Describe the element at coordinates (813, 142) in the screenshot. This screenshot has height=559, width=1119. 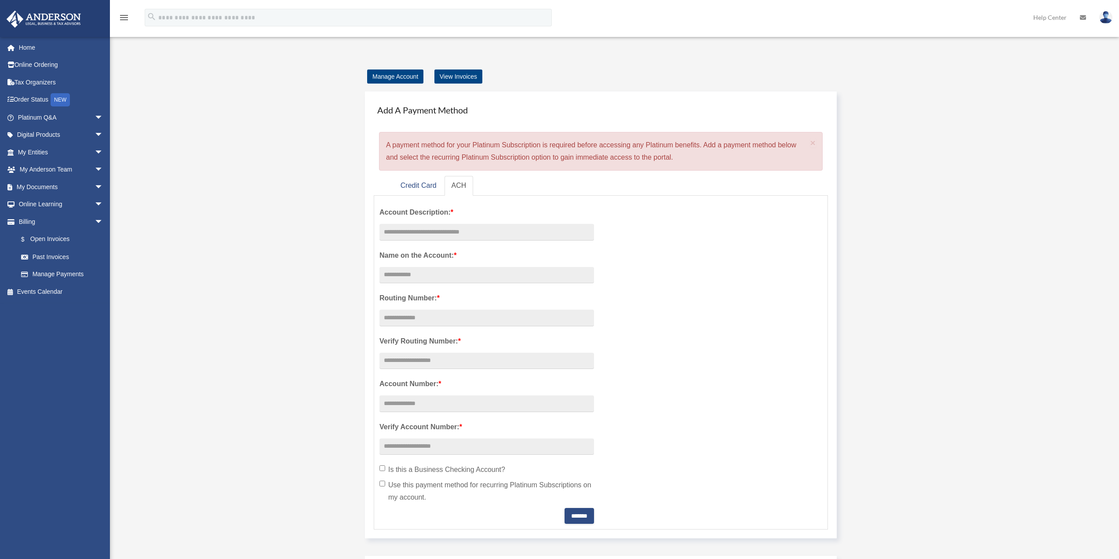
I see `button: Close` at that location.